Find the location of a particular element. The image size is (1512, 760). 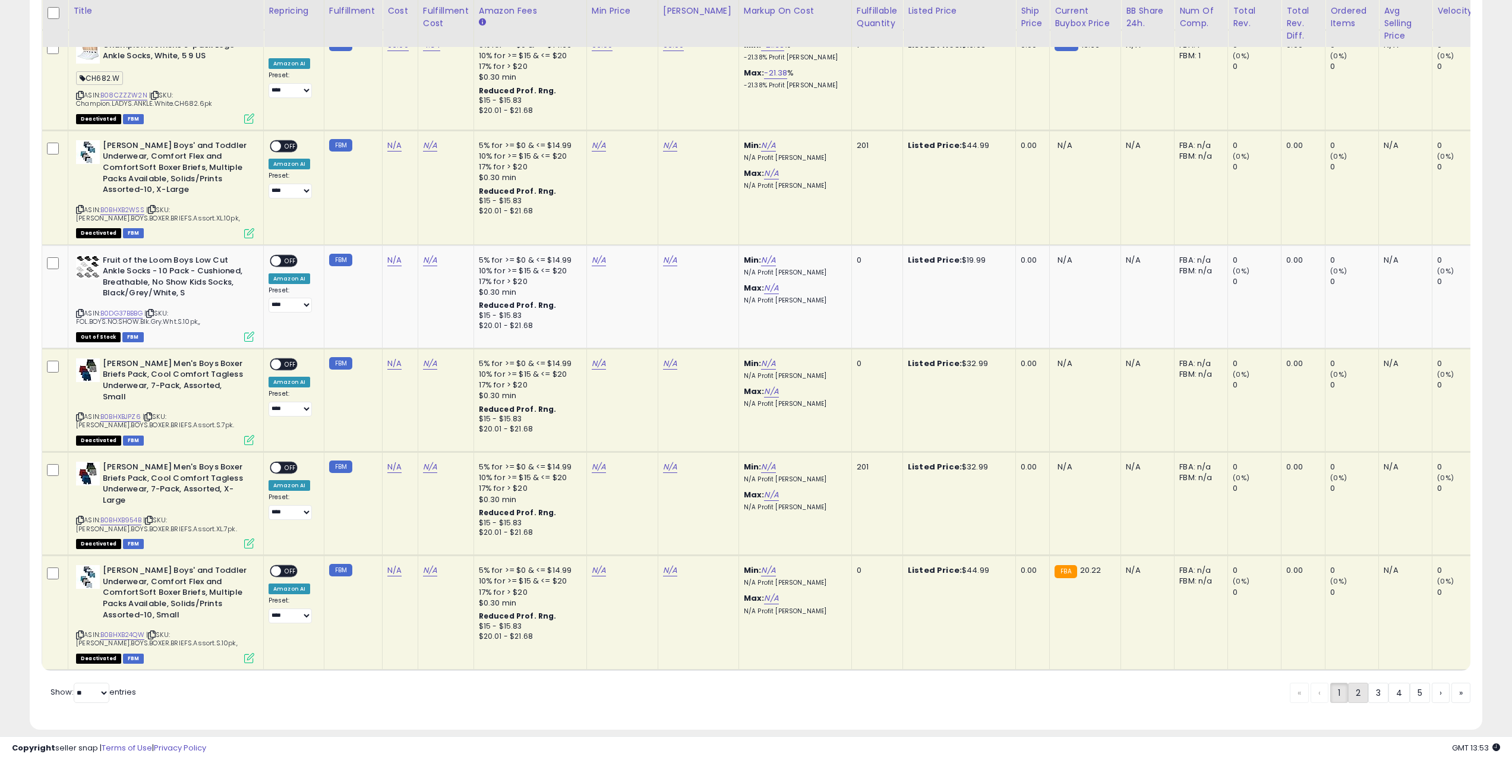

div: $44.99 is located at coordinates (957, 146).